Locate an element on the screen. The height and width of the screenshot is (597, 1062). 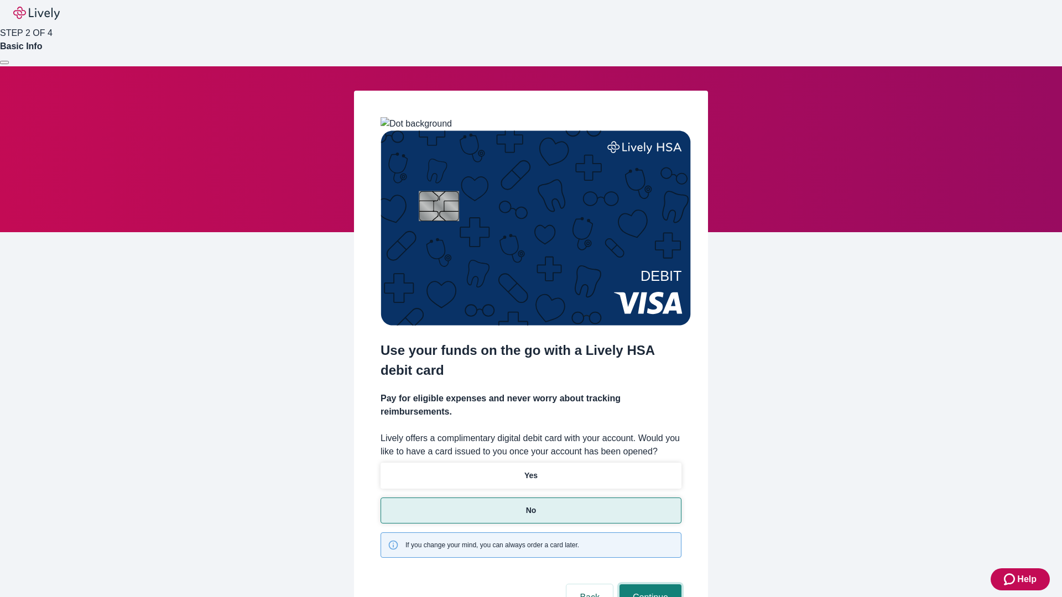
button: No is located at coordinates (531, 510).